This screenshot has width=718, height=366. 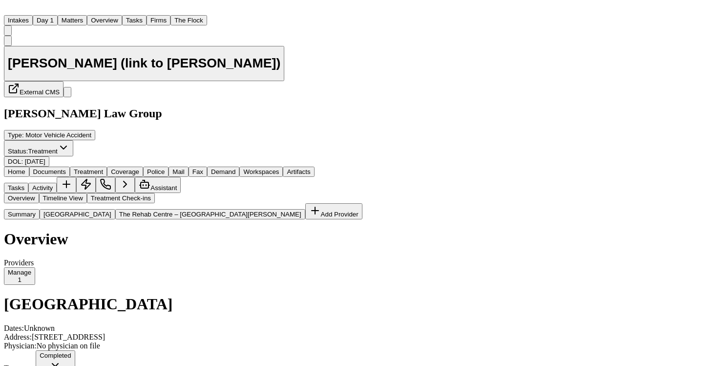 I want to click on button: Edit matter name, so click(x=144, y=63).